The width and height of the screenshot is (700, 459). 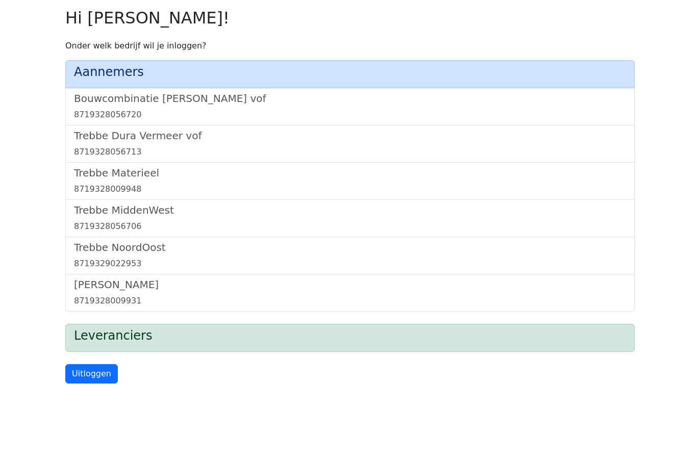 I want to click on div: 8719328009931, so click(x=350, y=301).